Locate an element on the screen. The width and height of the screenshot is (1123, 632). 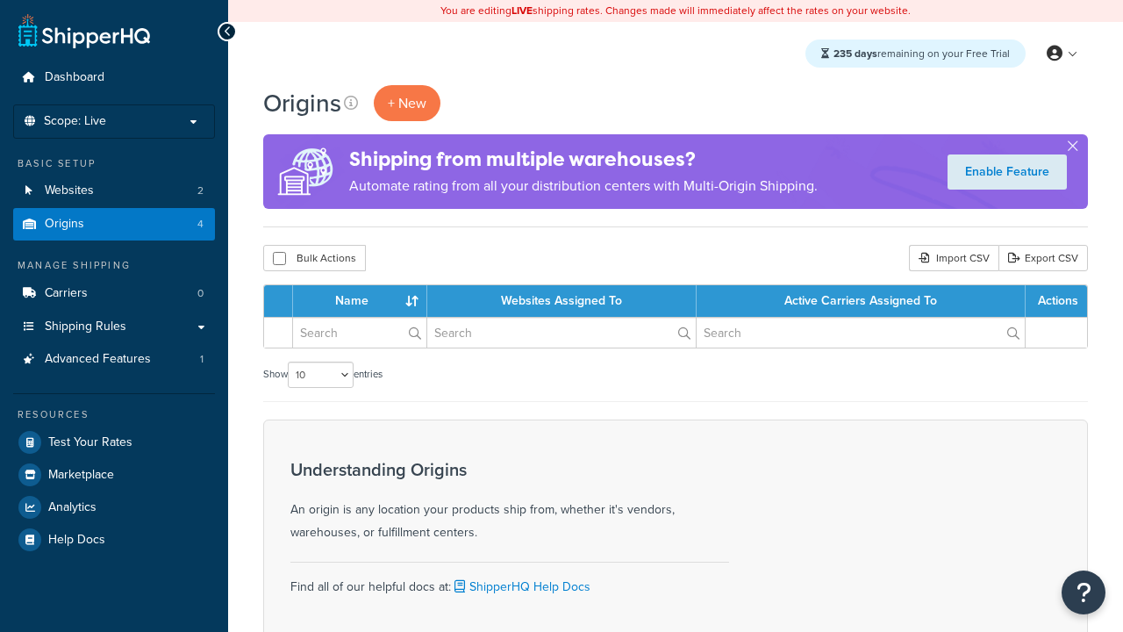
li: Dashboard is located at coordinates (114, 77).